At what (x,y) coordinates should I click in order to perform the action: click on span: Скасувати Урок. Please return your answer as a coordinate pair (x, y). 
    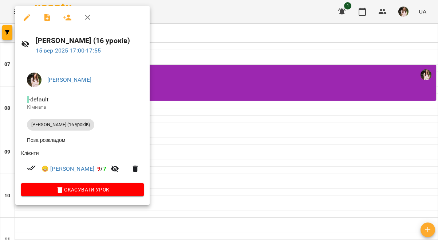
    Looking at the image, I should click on (82, 189).